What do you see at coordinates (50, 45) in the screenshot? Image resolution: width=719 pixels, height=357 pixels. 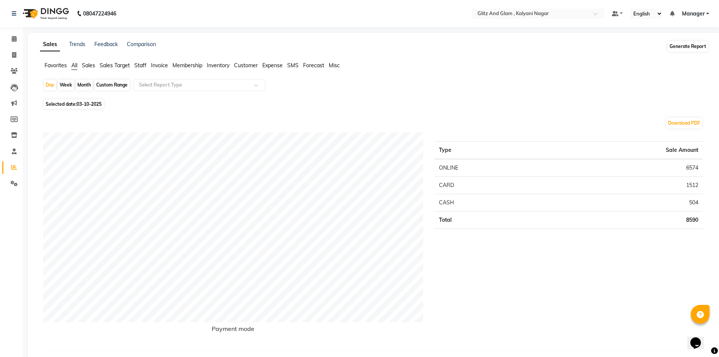 I see `a: Sales` at bounding box center [50, 45].